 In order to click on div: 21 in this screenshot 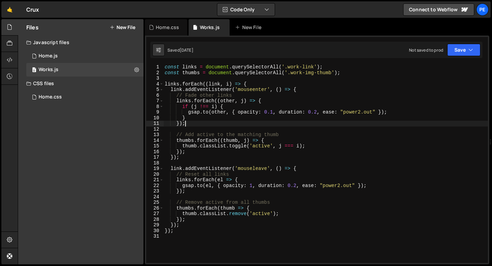, I will do `click(155, 180)`.